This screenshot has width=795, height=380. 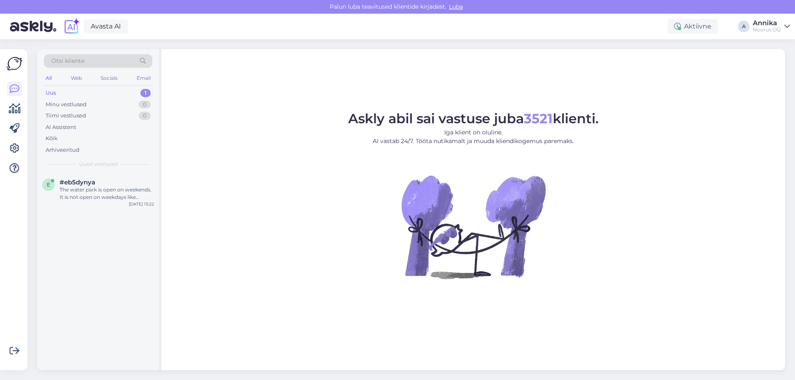 What do you see at coordinates (66, 116) in the screenshot?
I see `div: Tiimi vestlused` at bounding box center [66, 116].